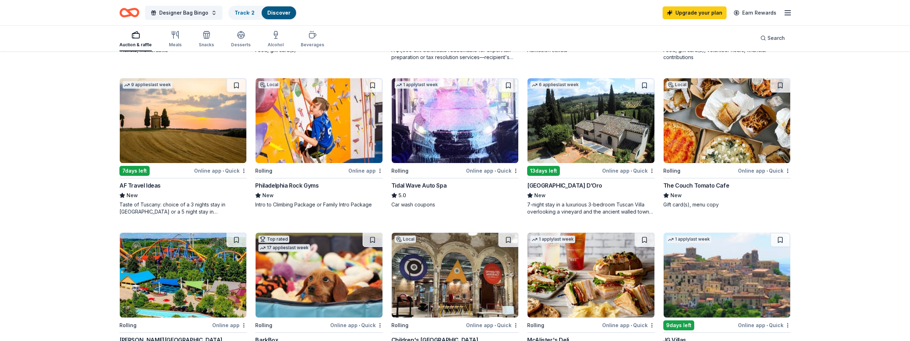 The width and height of the screenshot is (910, 341). Describe the element at coordinates (319, 204) in the screenshot. I see `div: Intro to Climbing Package or Family Intro Package` at that location.